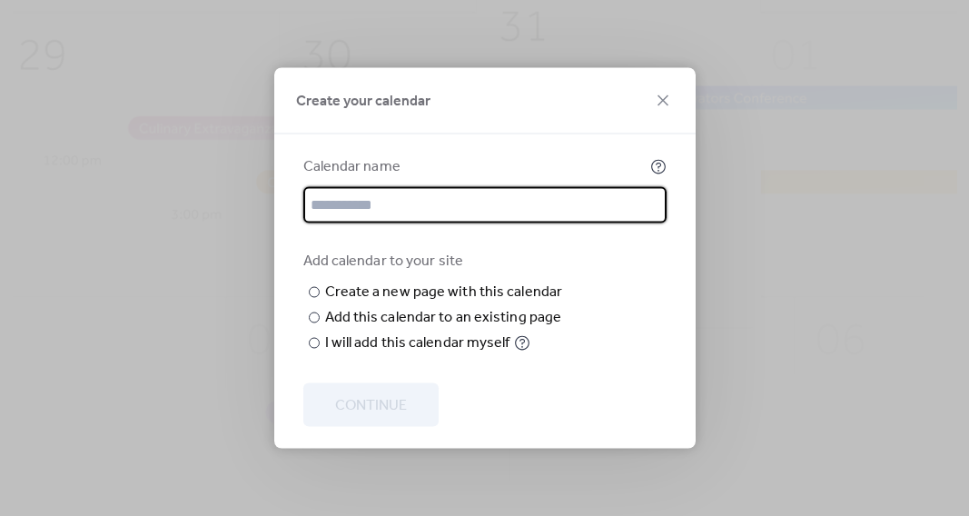 Image resolution: width=969 pixels, height=516 pixels. I want to click on div: I will add this calendar myself, so click(418, 343).